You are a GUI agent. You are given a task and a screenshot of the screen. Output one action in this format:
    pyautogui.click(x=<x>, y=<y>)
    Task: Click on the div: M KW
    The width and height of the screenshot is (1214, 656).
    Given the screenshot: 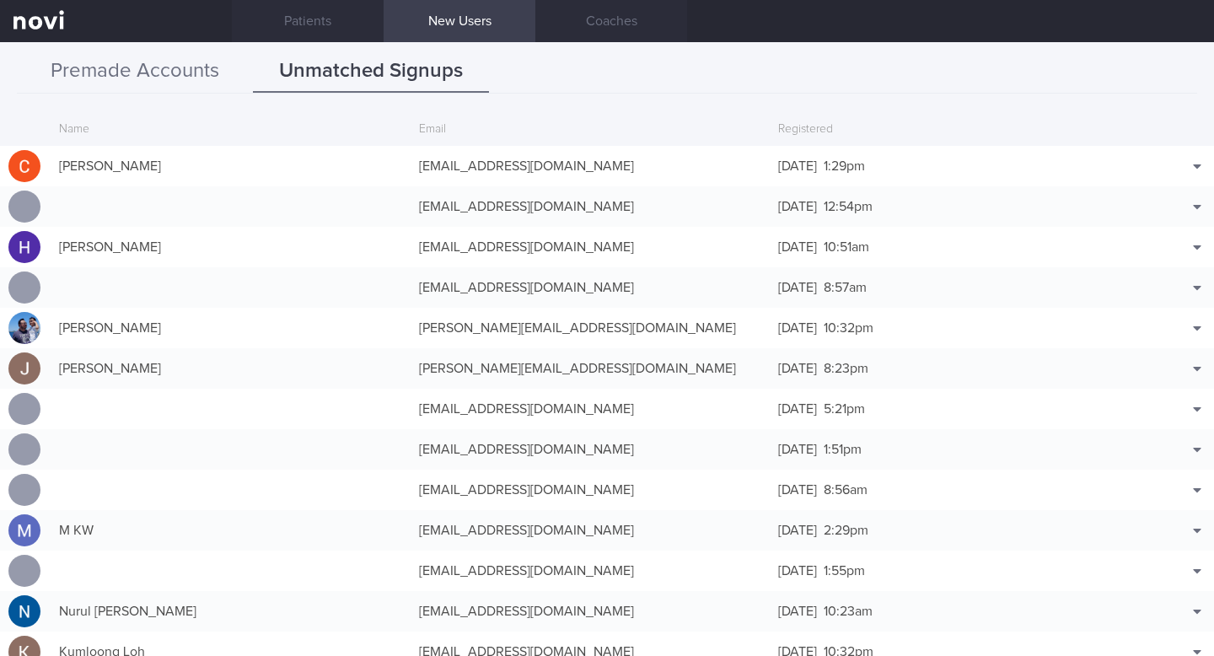 What is the action you would take?
    pyautogui.click(x=230, y=530)
    